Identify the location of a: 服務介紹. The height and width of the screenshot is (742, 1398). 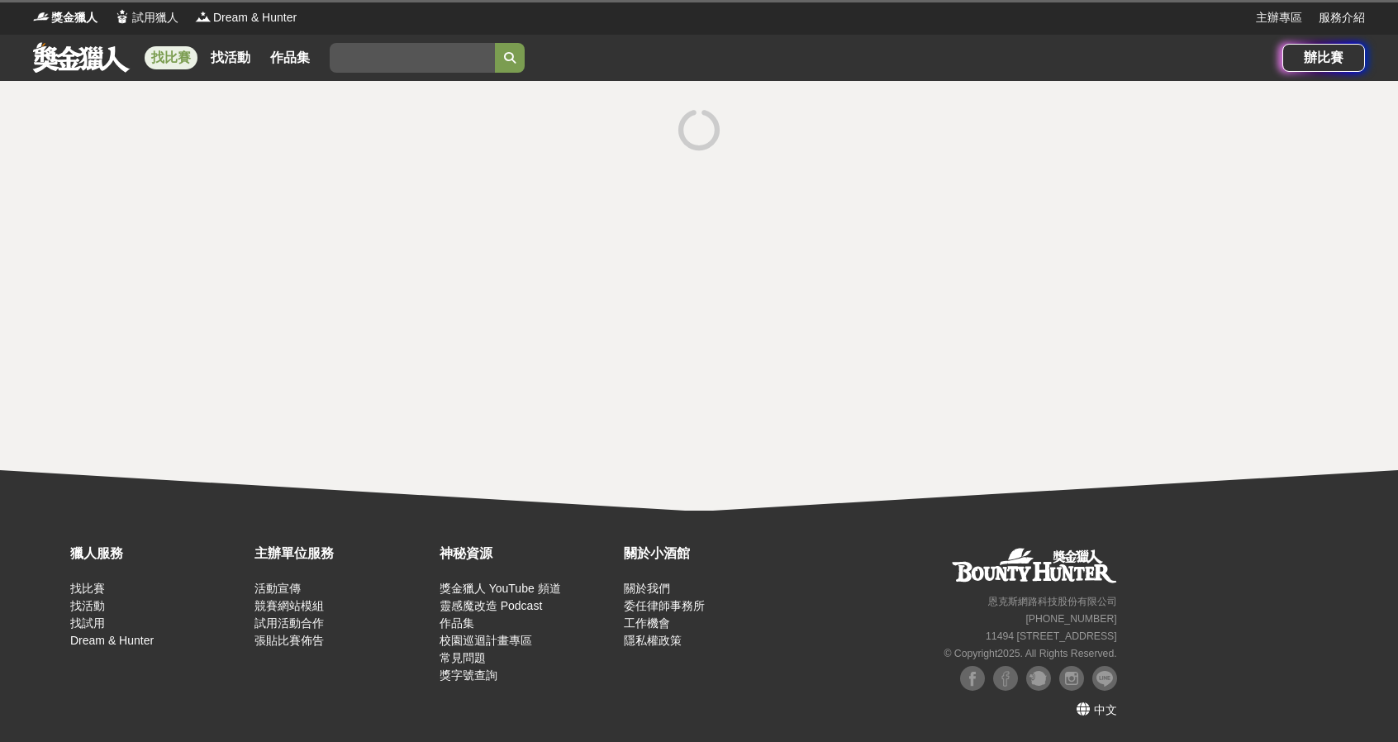
(1342, 17).